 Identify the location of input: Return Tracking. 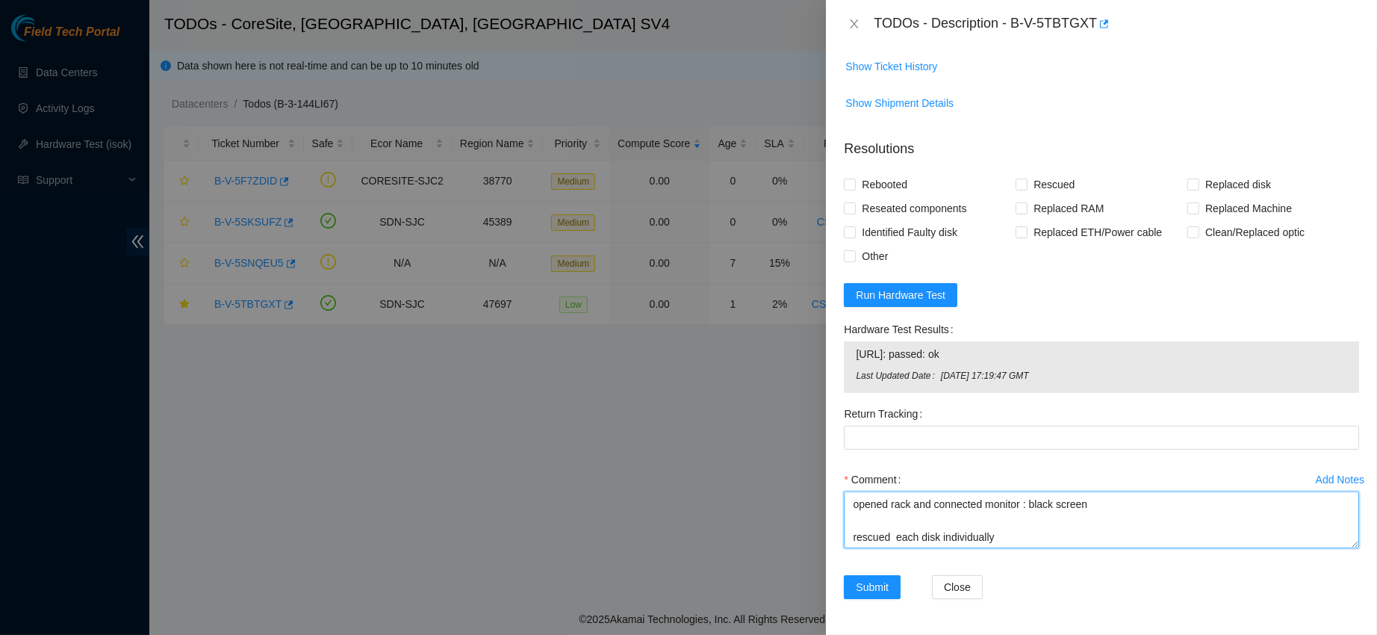
(1101, 437).